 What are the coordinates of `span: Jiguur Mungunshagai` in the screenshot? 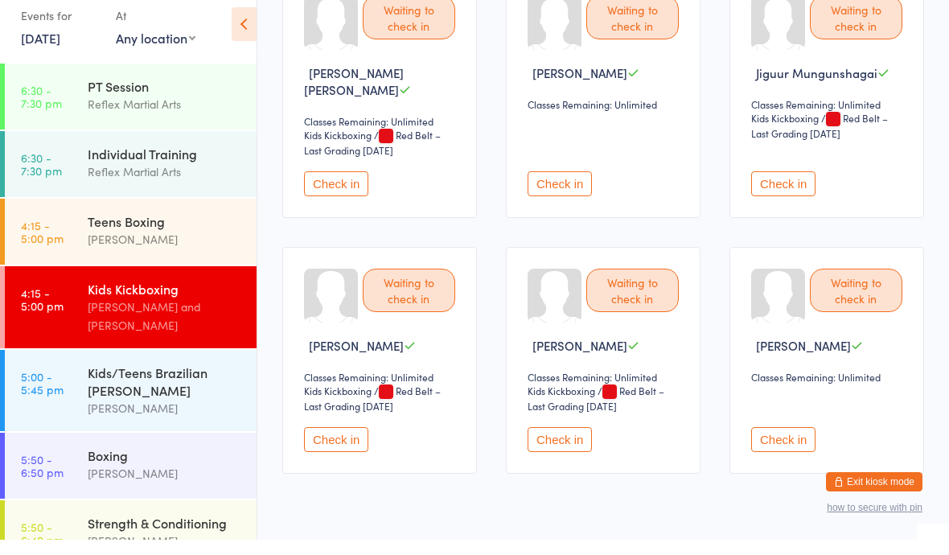 It's located at (817, 88).